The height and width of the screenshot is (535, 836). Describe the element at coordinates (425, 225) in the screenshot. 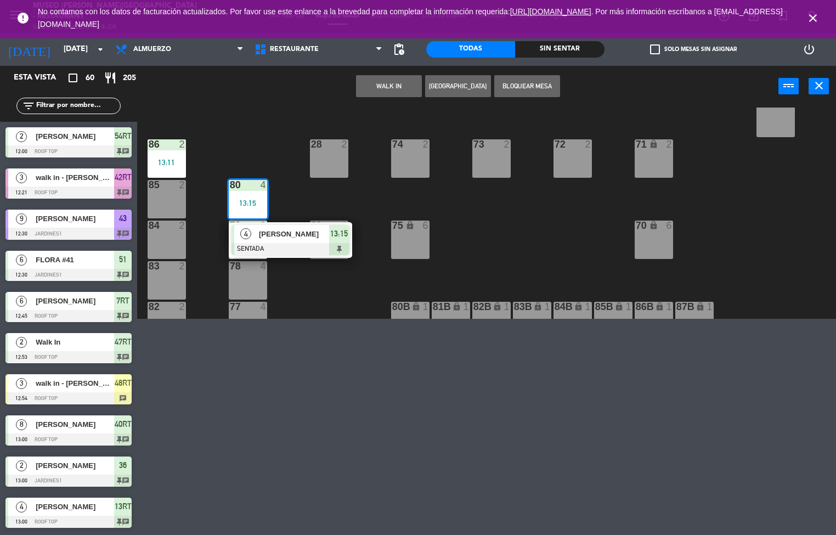

I see `div: 6` at that location.